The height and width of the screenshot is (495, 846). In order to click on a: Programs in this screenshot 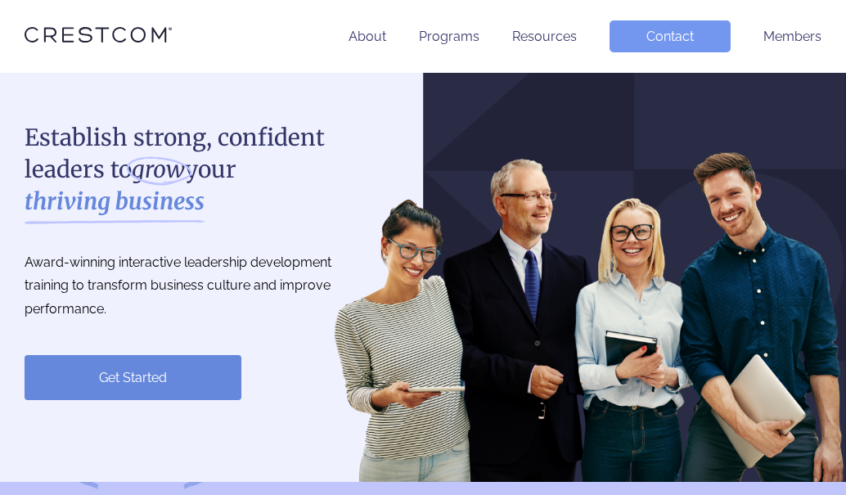, I will do `click(449, 36)`.